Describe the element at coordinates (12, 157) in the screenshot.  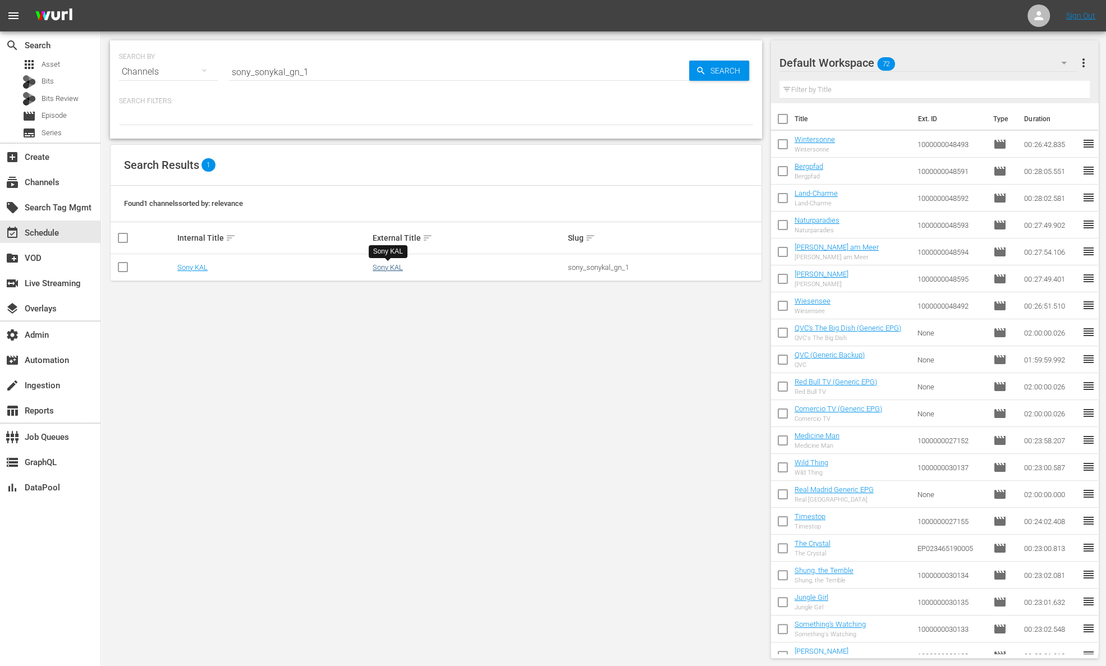
I see `span: Create` at that location.